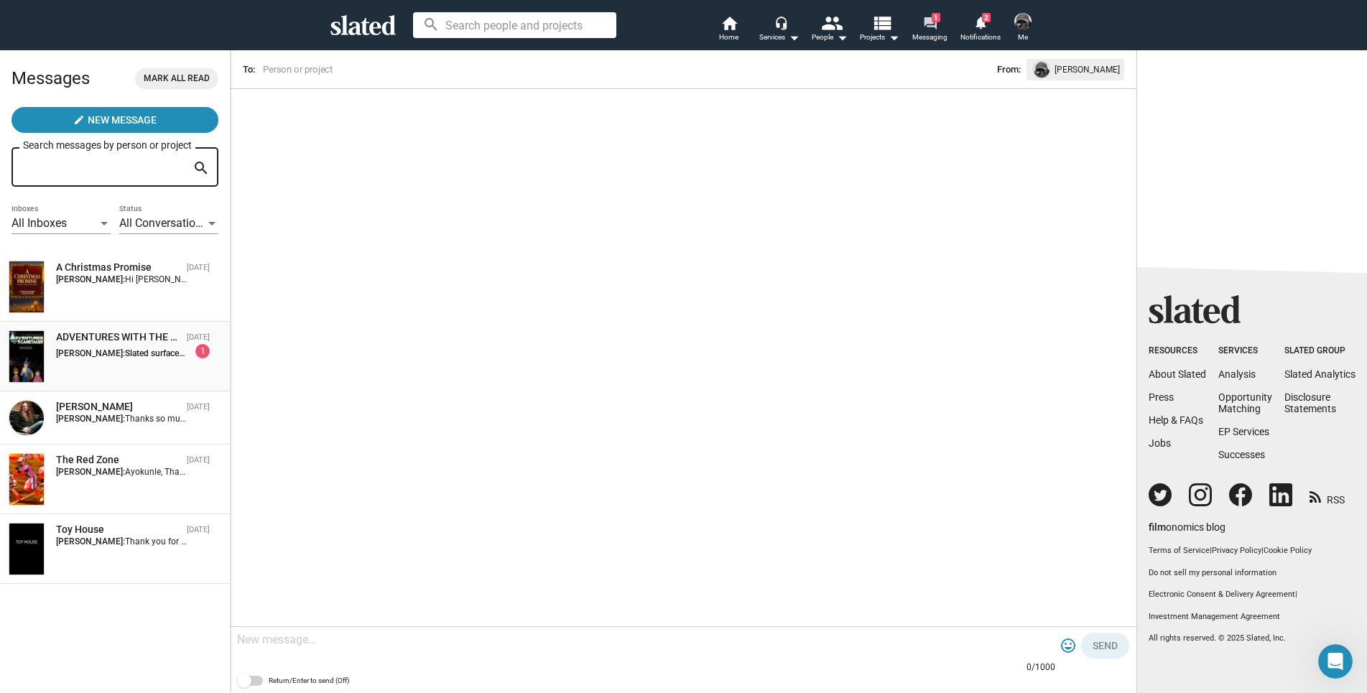 Image resolution: width=1367 pixels, height=693 pixels. Describe the element at coordinates (27, 418) in the screenshot. I see `img: Mike Hall` at that location.